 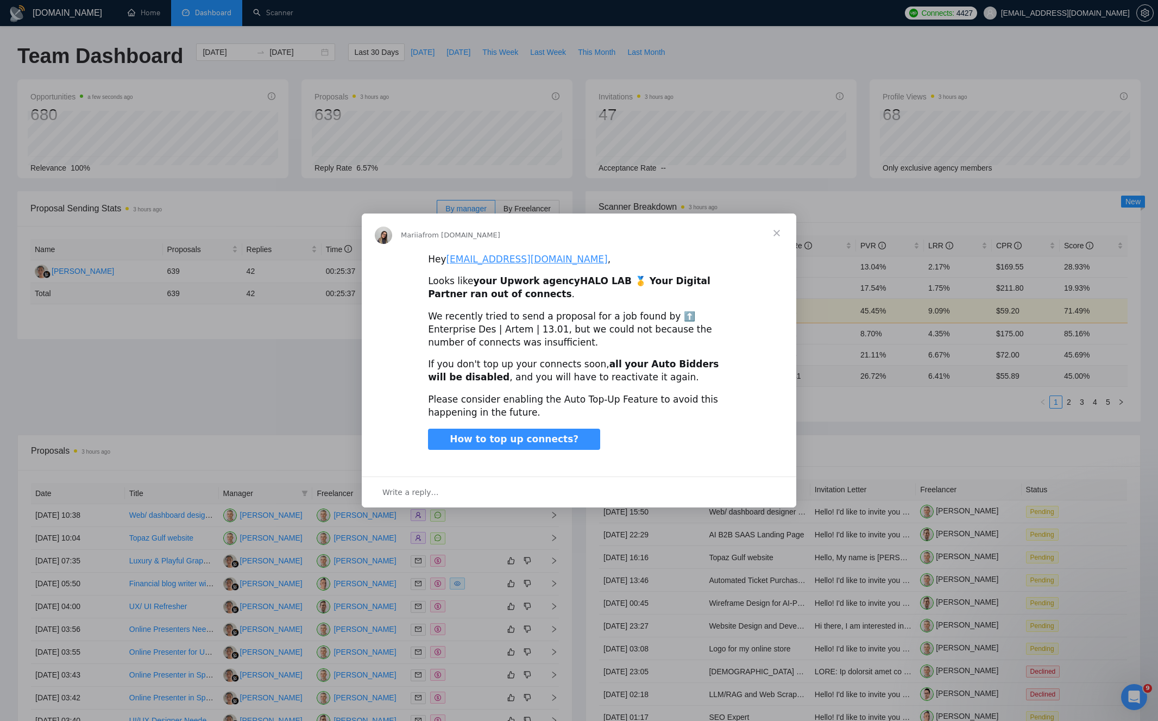 What do you see at coordinates (579, 260) in the screenshot?
I see `div: Hey ,` at bounding box center [579, 260].